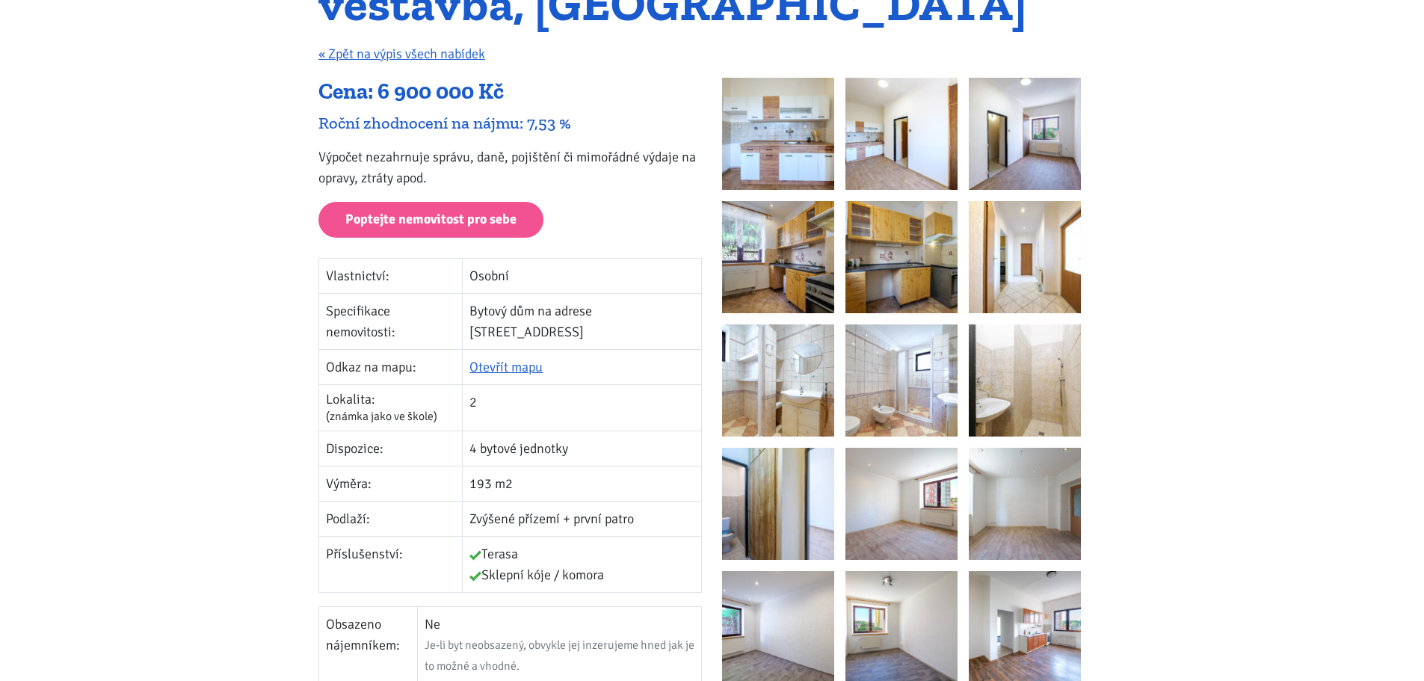  What do you see at coordinates (391, 408) in the screenshot?
I see `td: Lokalita:` at bounding box center [391, 408].